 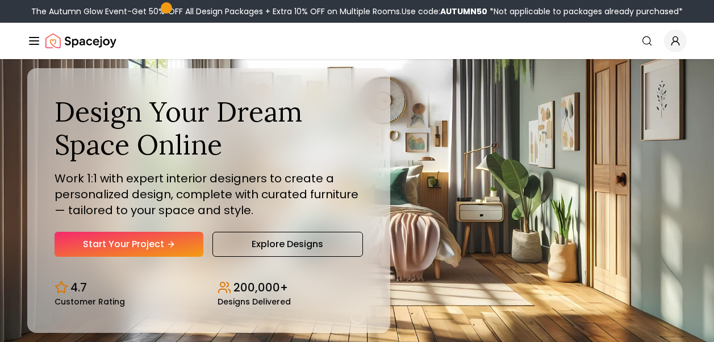 I want to click on b: AUTUMN50, so click(x=464, y=11).